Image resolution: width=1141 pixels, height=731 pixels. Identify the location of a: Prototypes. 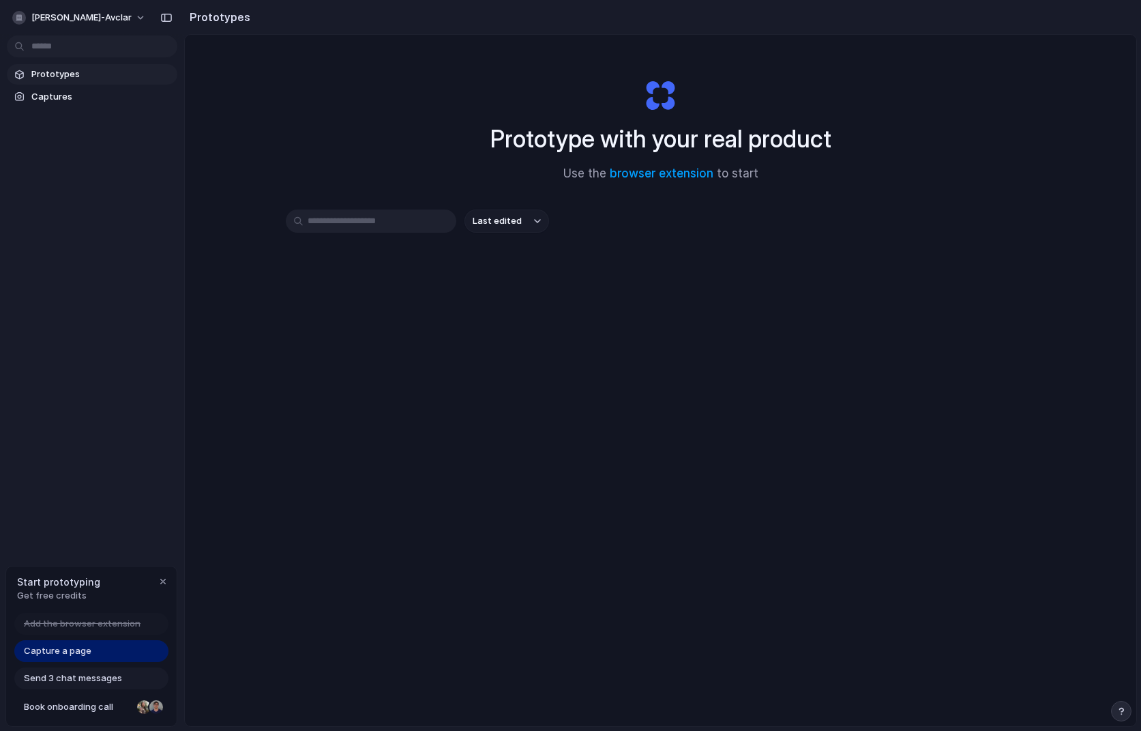
(92, 74).